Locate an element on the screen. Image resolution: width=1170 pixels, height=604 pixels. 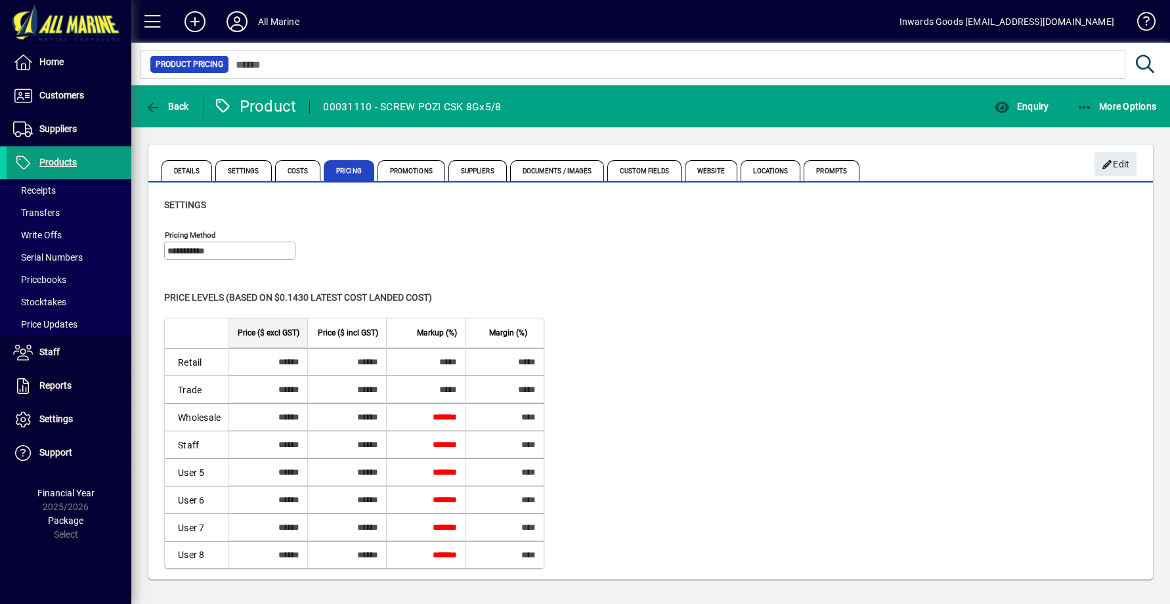
td: Staff is located at coordinates (196, 444).